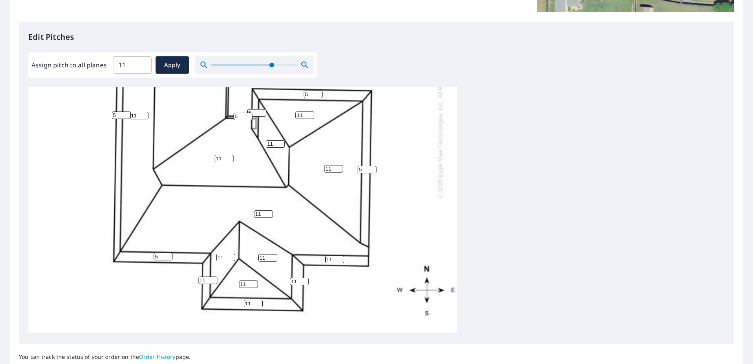 The image size is (753, 364). Describe the element at coordinates (124, 357) in the screenshot. I see `p: You can track the status of your order on the page.` at that location.